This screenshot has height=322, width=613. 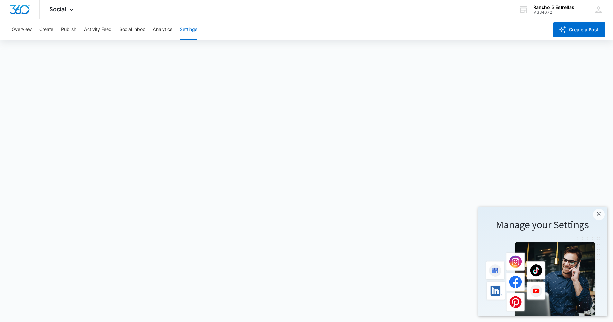 I want to click on button: Create a Post, so click(x=579, y=30).